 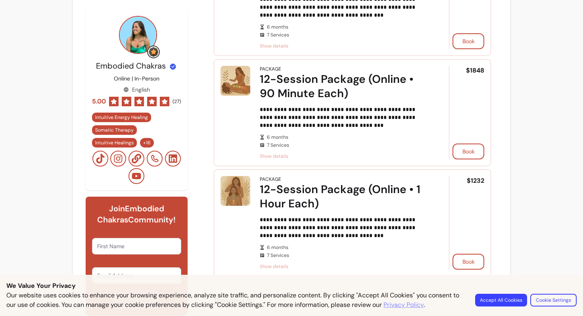 I want to click on div: $1848, so click(x=467, y=113).